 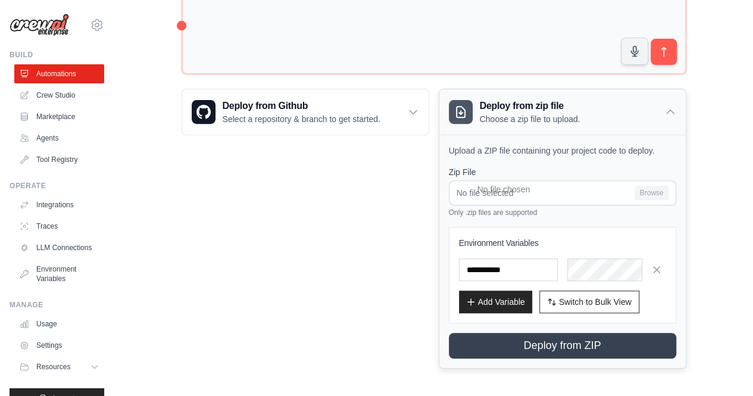 I want to click on a: Agents, so click(x=59, y=138).